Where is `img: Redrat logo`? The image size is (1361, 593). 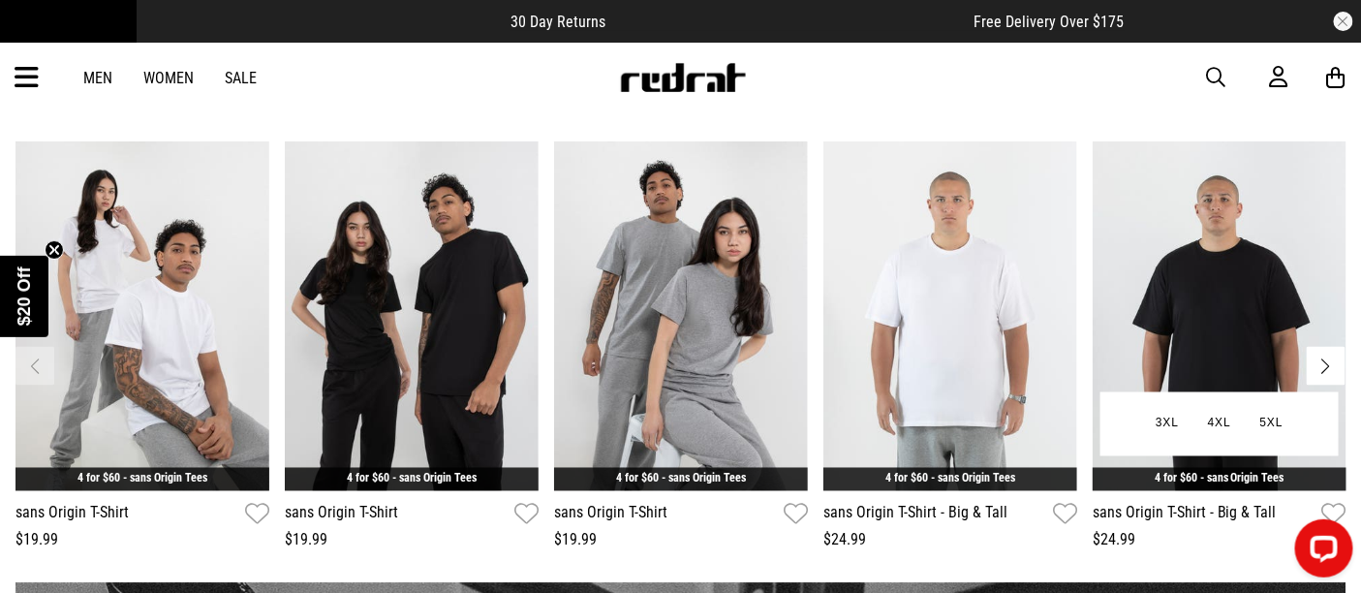
img: Redrat logo is located at coordinates (683, 77).